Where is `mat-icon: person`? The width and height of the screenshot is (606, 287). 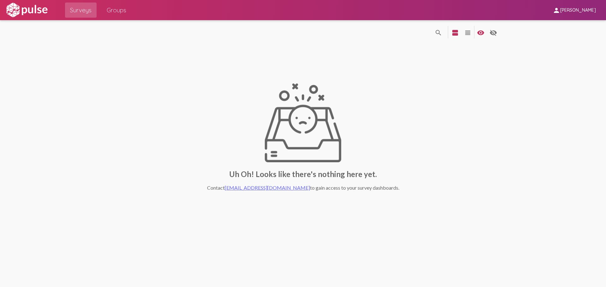 mat-icon: person is located at coordinates (556, 10).